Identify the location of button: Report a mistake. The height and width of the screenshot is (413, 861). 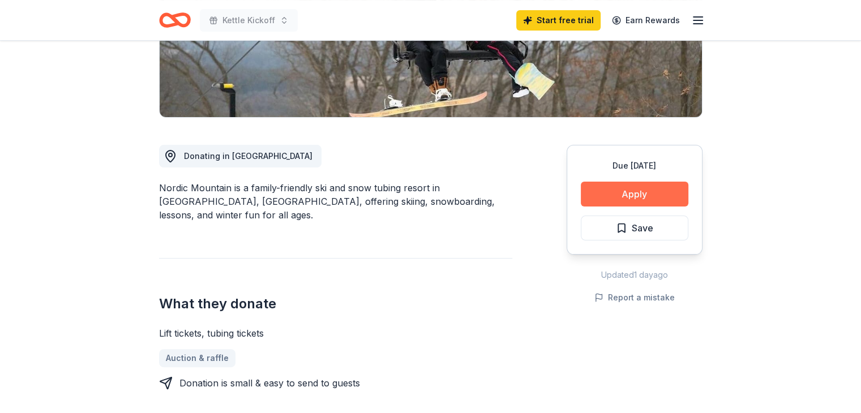
(635, 298).